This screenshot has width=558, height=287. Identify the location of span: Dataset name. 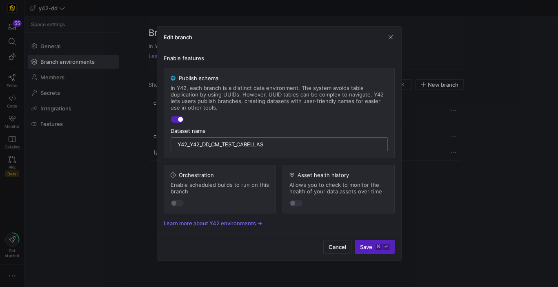
(188, 131).